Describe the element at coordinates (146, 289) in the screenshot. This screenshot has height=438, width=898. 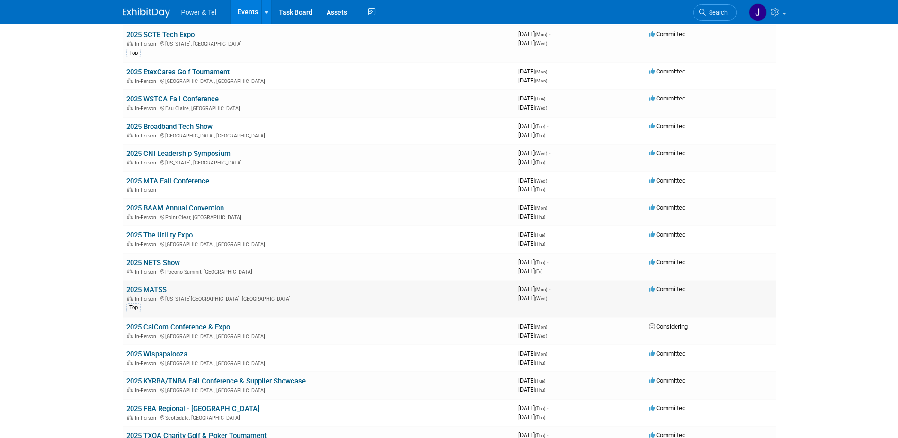
I see `a: 2025 MATSS` at that location.